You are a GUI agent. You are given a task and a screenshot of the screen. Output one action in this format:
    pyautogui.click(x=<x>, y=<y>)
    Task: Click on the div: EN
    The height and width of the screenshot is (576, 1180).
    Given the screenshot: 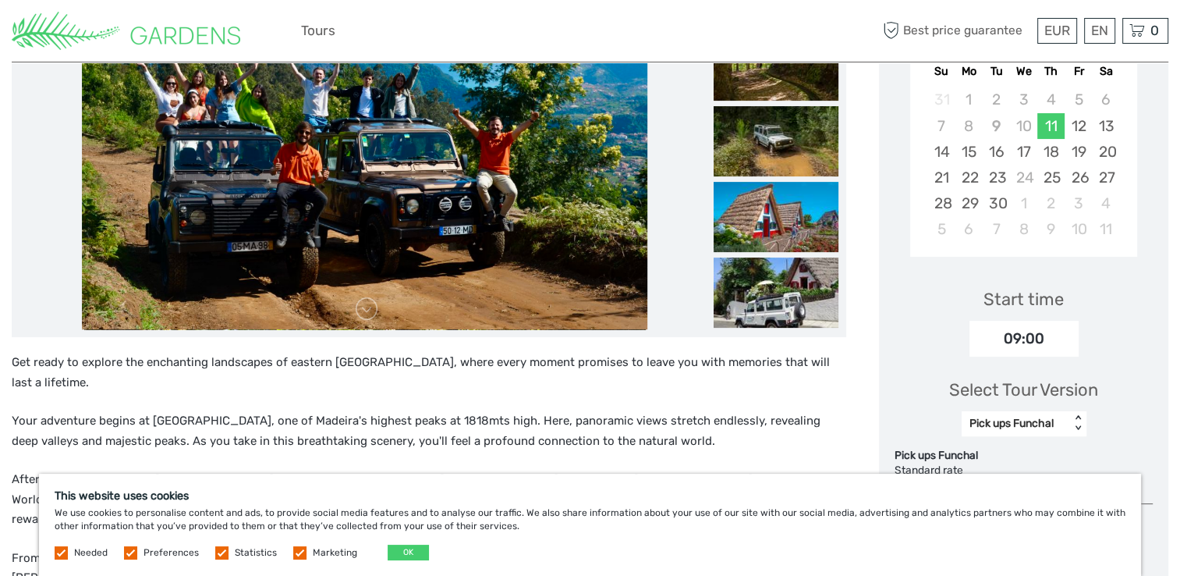 What is the action you would take?
    pyautogui.click(x=1100, y=30)
    